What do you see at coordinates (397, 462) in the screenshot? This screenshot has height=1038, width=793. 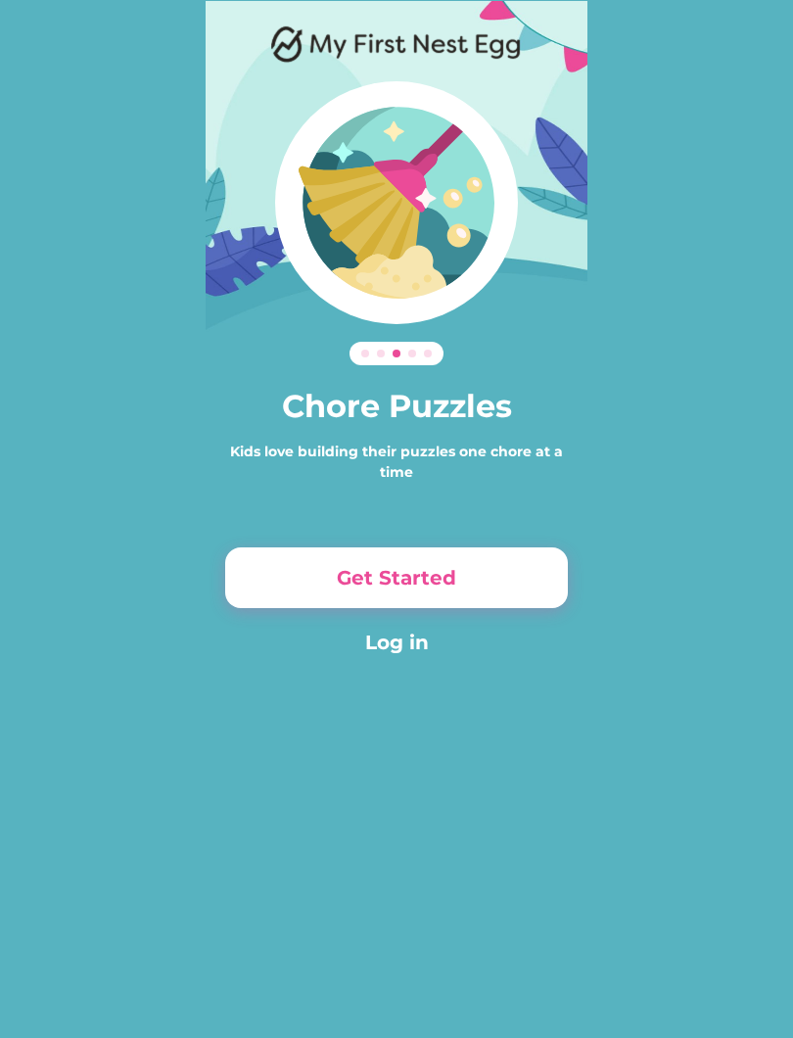 I see `div: Kids love building their puzzles one chore at a time` at bounding box center [397, 462].